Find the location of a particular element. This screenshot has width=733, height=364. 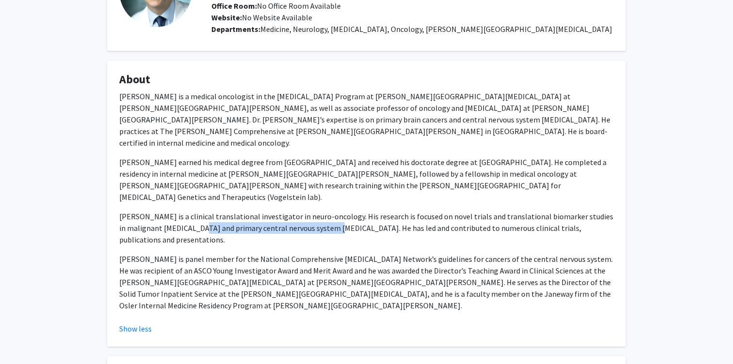

button: Show less is located at coordinates (135, 329).